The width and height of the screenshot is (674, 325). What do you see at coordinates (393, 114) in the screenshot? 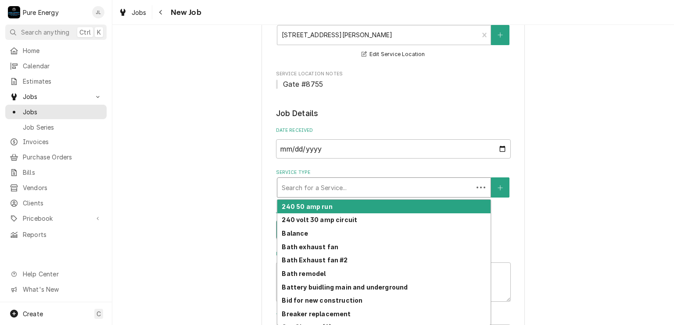
I see `legend: Job Details` at bounding box center [393, 114].